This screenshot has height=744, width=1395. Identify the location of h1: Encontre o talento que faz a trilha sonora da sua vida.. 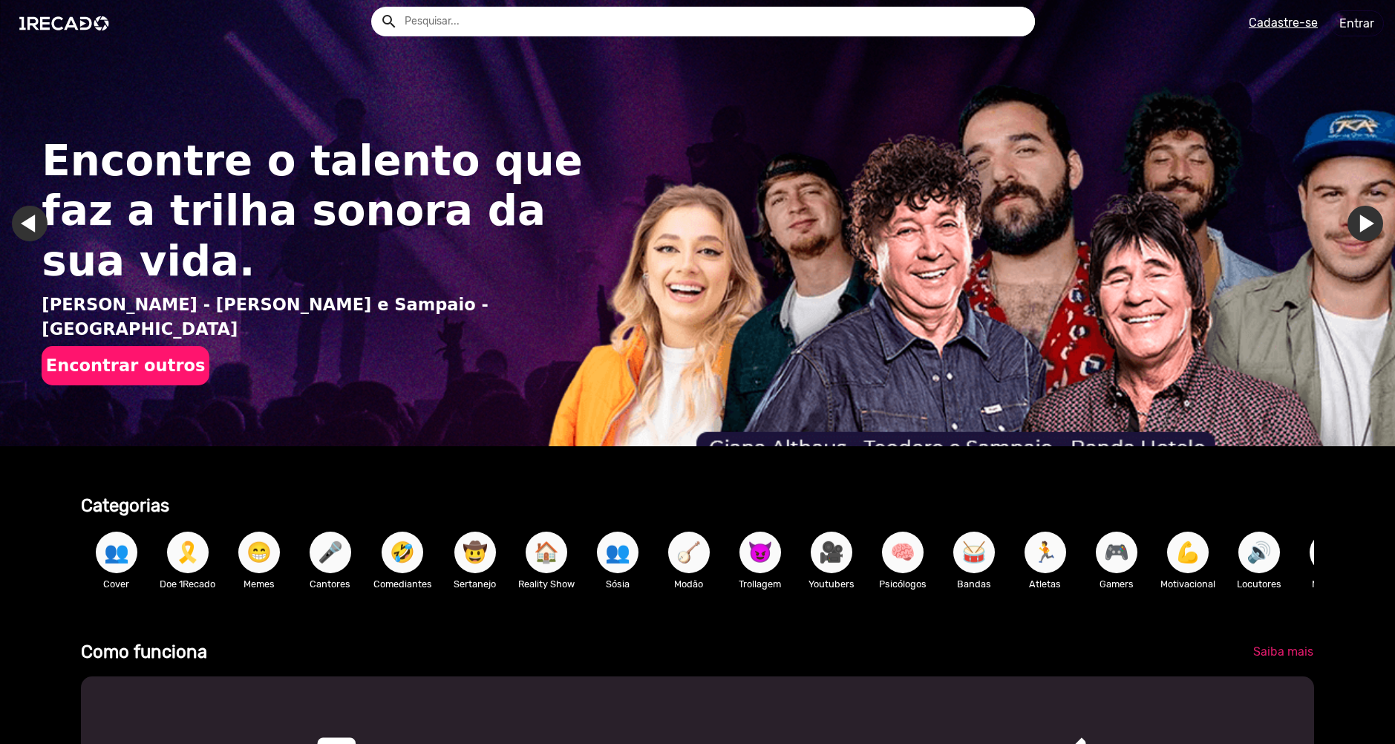
(321, 211).